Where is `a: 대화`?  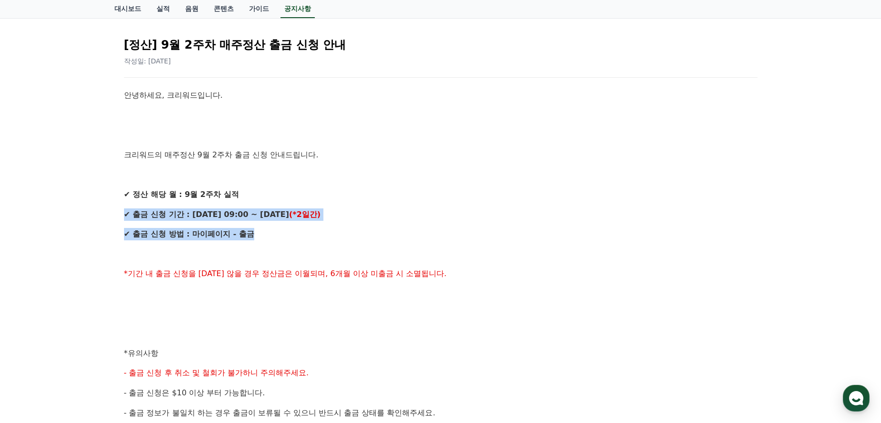 a: 대화 is located at coordinates (93, 314).